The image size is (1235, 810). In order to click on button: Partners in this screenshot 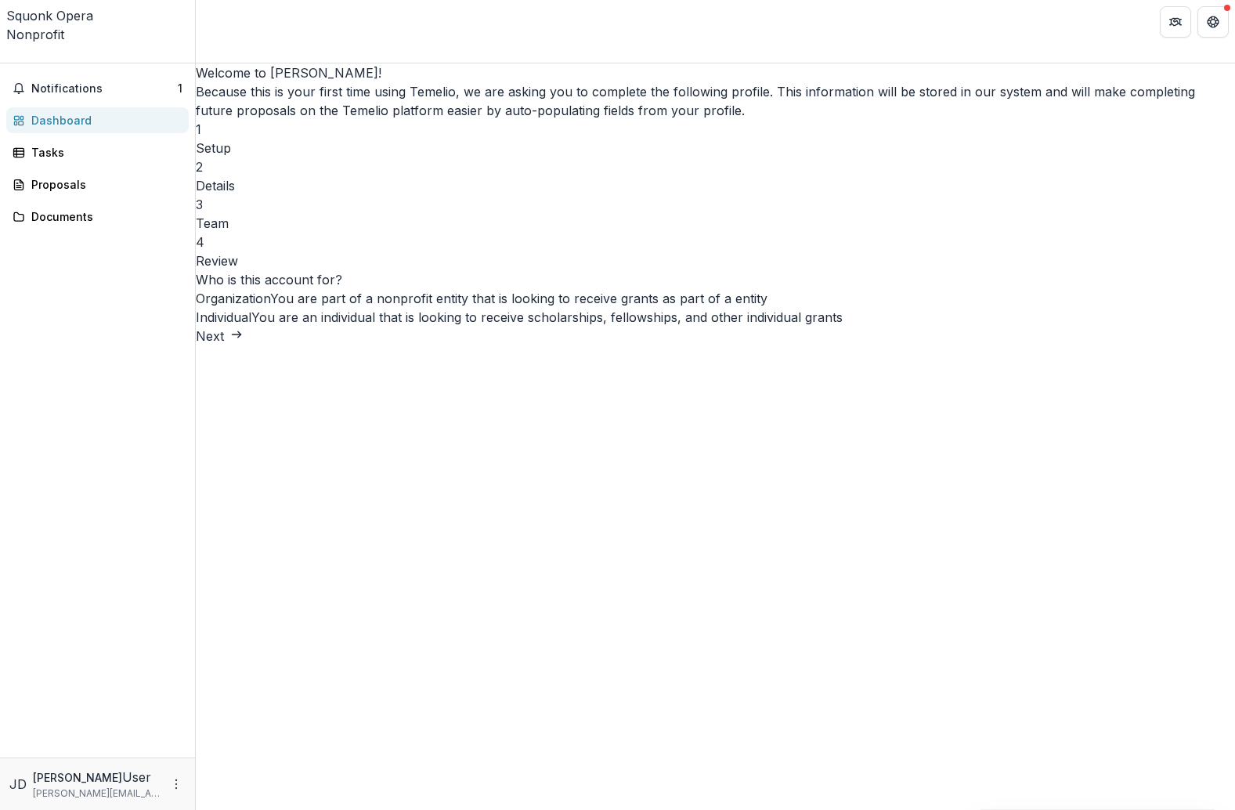, I will do `click(1175, 22)`.